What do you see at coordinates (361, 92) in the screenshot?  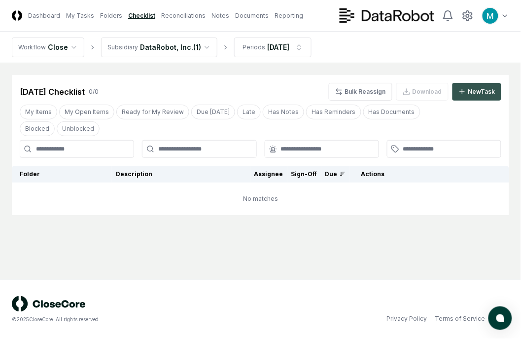 I see `button: Bulk Reassign` at bounding box center [361, 92].